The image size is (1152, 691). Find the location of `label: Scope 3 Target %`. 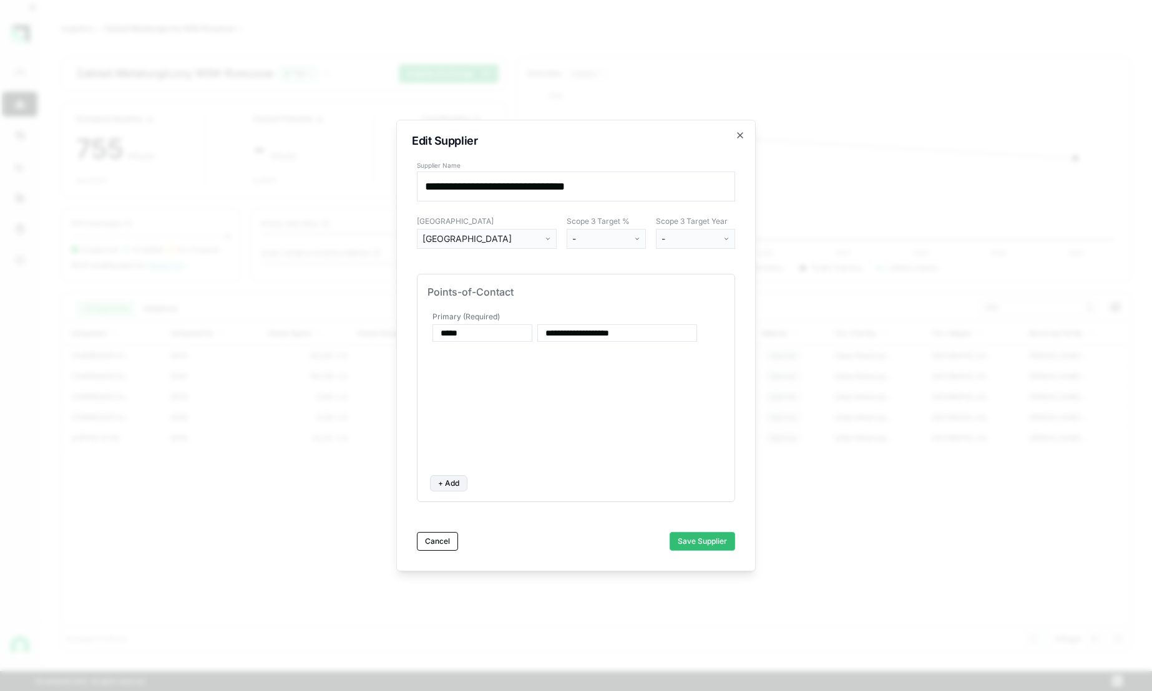

label: Scope 3 Target % is located at coordinates (607, 222).